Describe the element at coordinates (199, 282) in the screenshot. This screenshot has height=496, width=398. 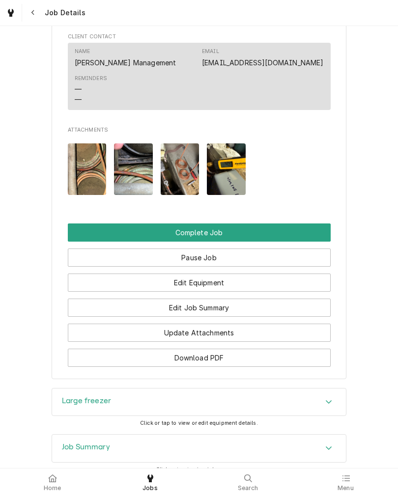
I see `button: Edit Equipment` at that location.